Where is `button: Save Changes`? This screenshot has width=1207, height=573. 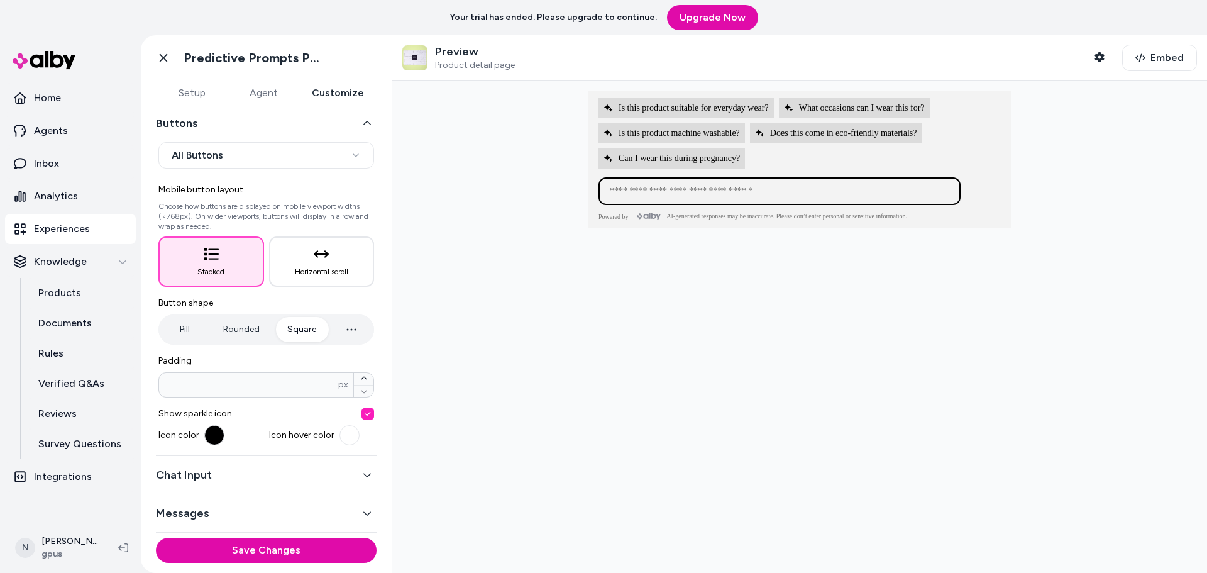
button: Save Changes is located at coordinates (266, 550).